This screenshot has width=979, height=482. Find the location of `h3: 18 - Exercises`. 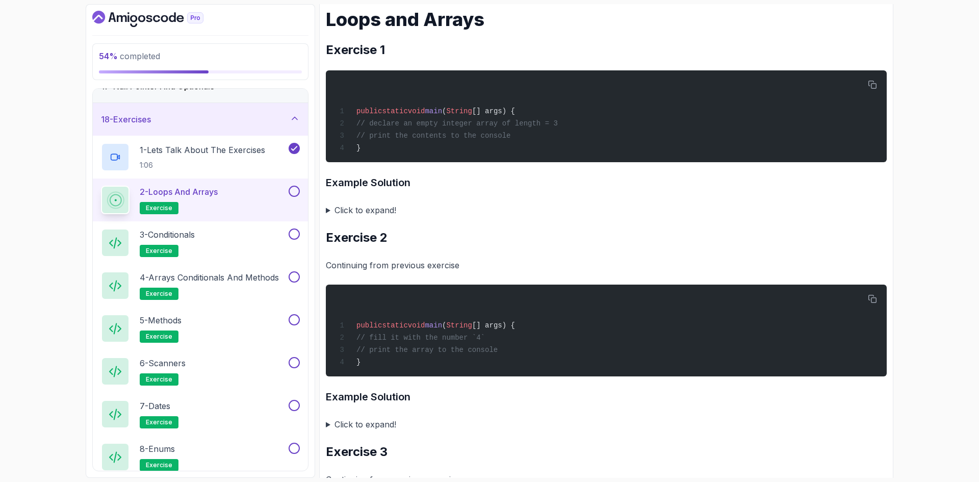

h3: 18 - Exercises is located at coordinates (126, 119).